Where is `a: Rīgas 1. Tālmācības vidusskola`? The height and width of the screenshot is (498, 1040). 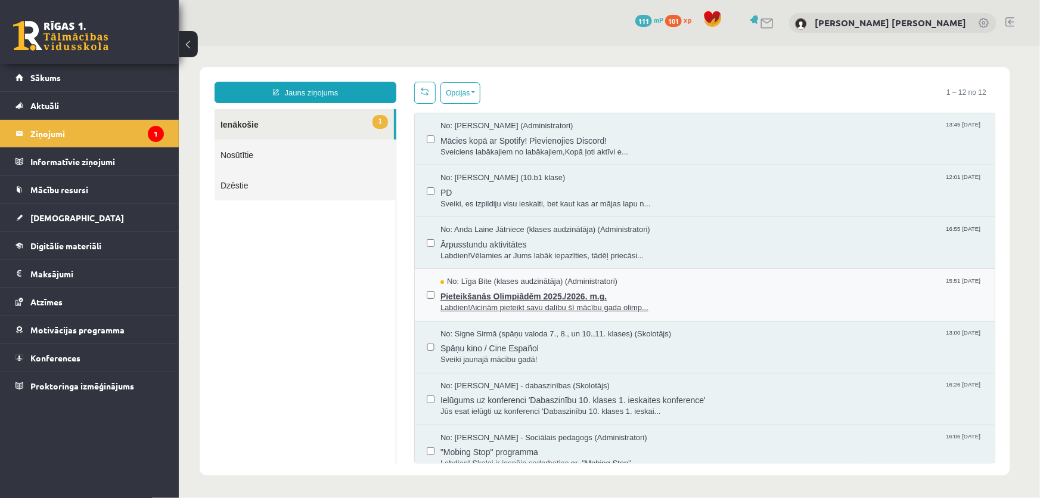 a: Rīgas 1. Tālmācības vidusskola is located at coordinates (61, 36).